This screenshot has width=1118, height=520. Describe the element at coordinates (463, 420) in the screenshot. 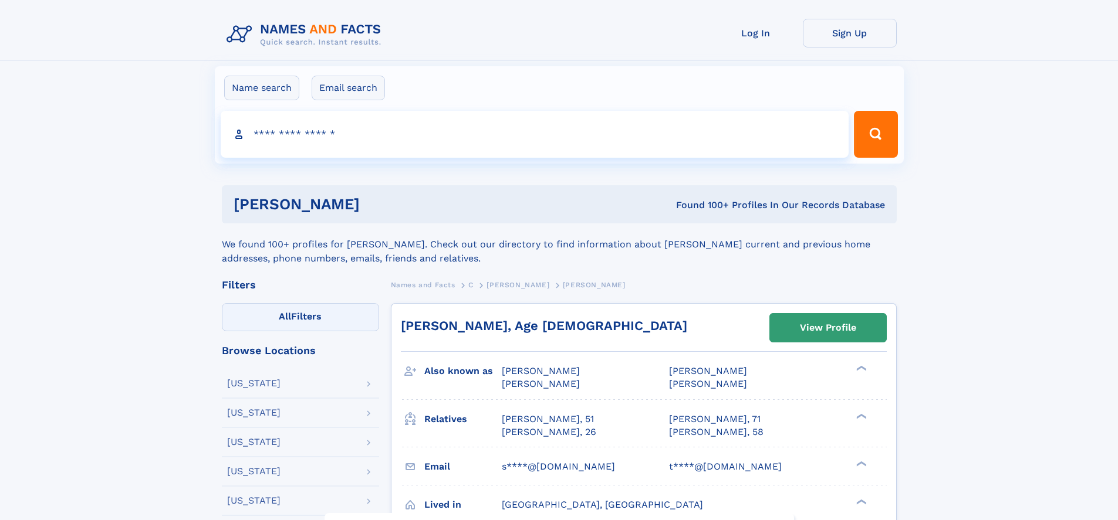

I see `h3: Relatives` at that location.